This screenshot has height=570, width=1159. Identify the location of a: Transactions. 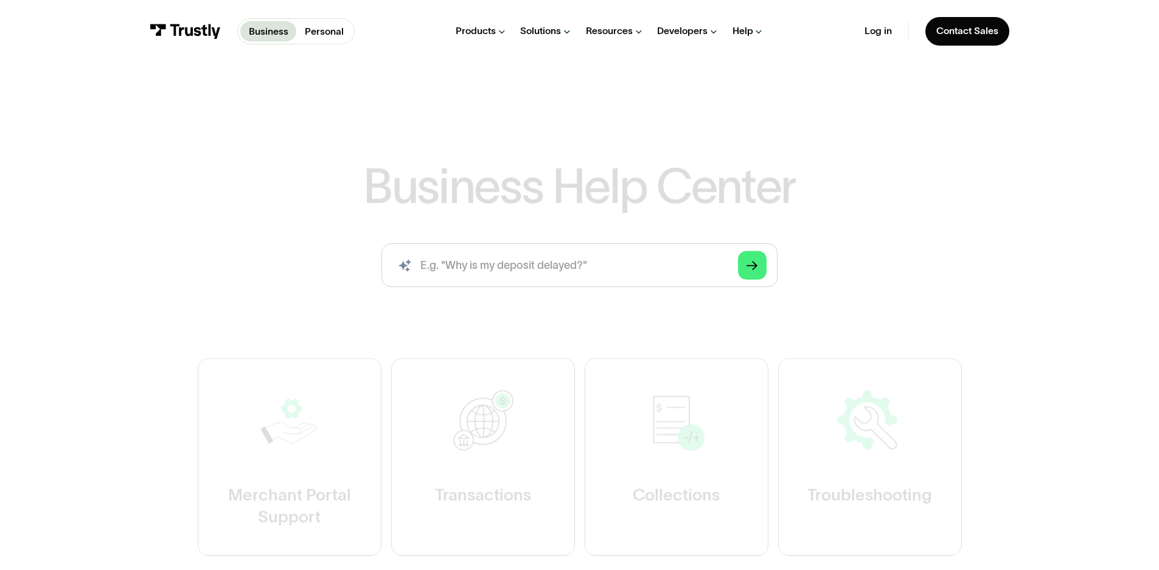
(483, 456).